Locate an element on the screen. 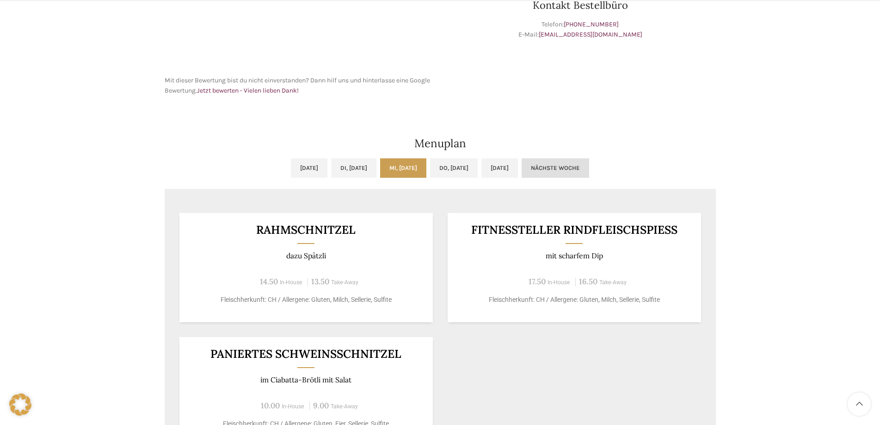 This screenshot has width=880, height=425. span: 16.50 is located at coordinates (588, 281).